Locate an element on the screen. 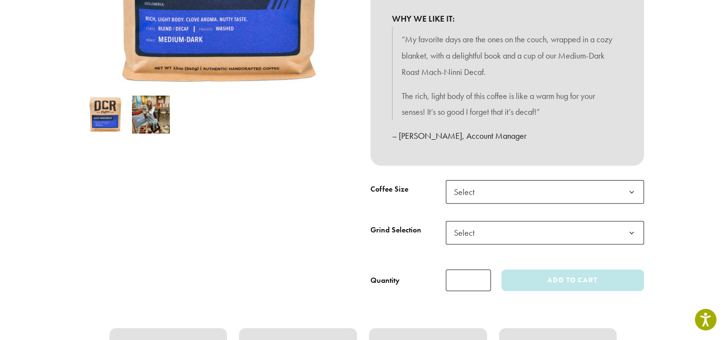  div: Quantity is located at coordinates (385, 280).